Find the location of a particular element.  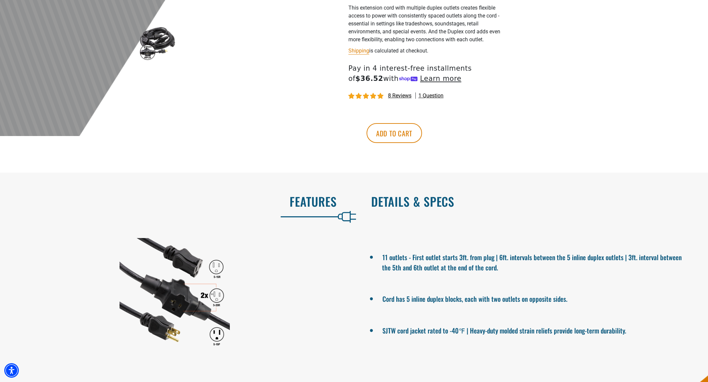

div: is calculated at checkout. is located at coordinates (429, 50).